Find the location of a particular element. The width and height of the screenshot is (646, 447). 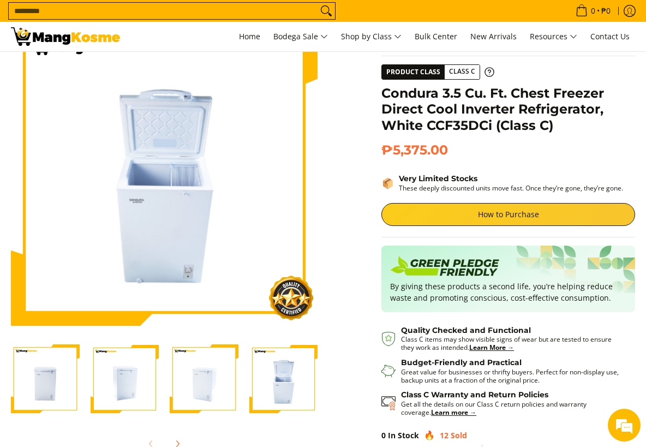

strong: Very Limited Stocks is located at coordinates (438, 178).